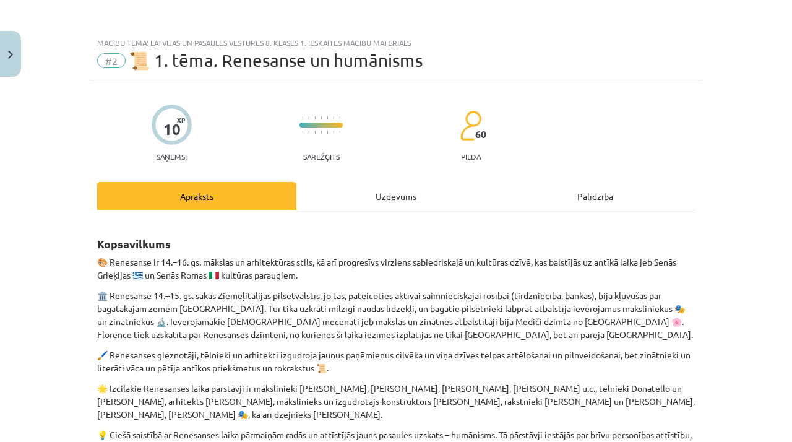 The height and width of the screenshot is (442, 792). What do you see at coordinates (595, 196) in the screenshot?
I see `div: Palīdzība` at bounding box center [595, 196].